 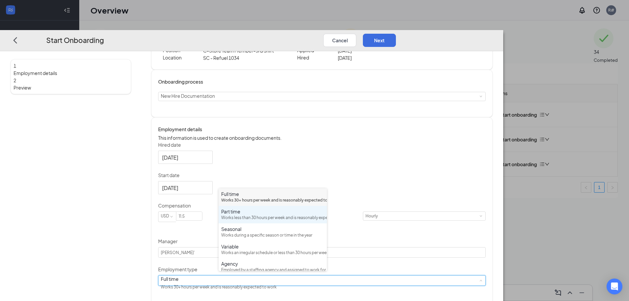 What do you see at coordinates (322, 241) in the screenshot?
I see `p: Manager` at bounding box center [322, 241].